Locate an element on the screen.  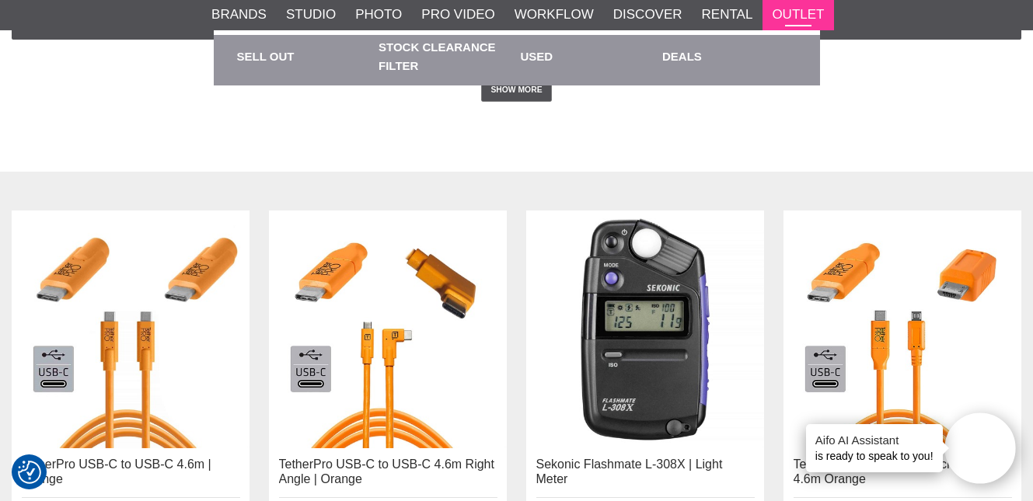
a: TetherPro USB-C to USB-C 4.6m Right Angle | Orange is located at coordinates (386, 472).